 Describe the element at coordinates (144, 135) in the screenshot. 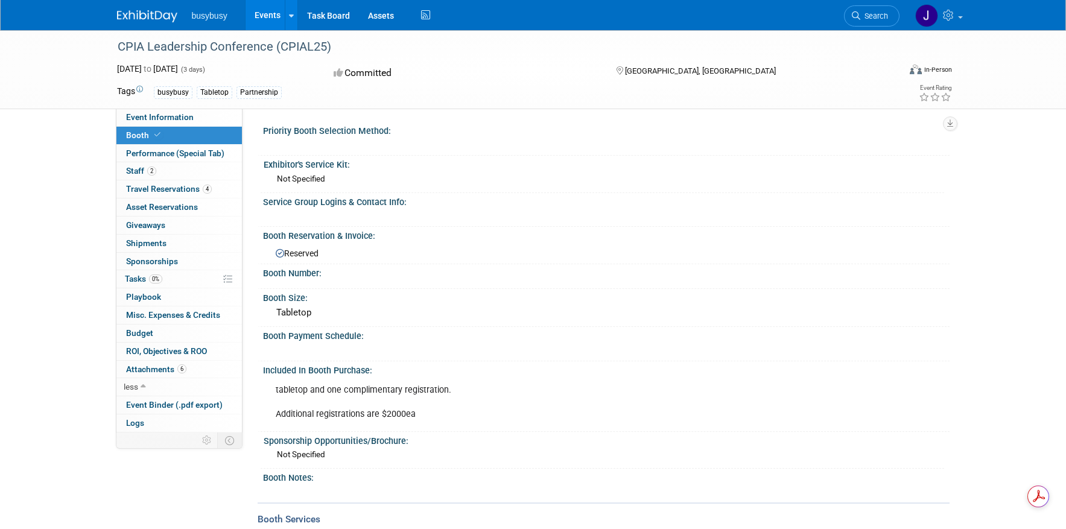

I see `span: Booth` at that location.